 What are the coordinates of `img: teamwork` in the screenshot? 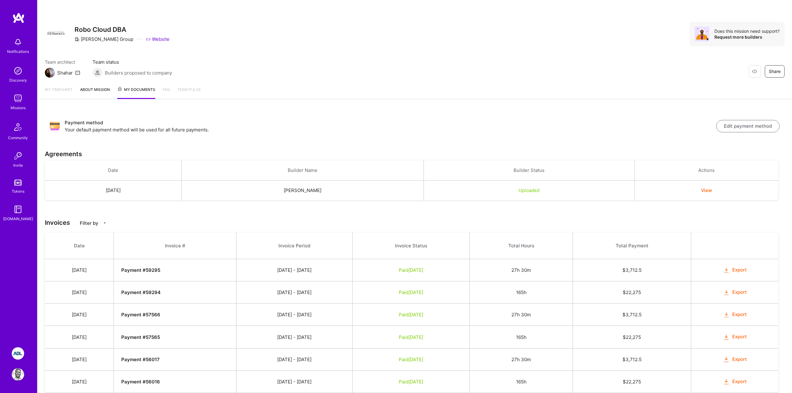 It's located at (18, 98).